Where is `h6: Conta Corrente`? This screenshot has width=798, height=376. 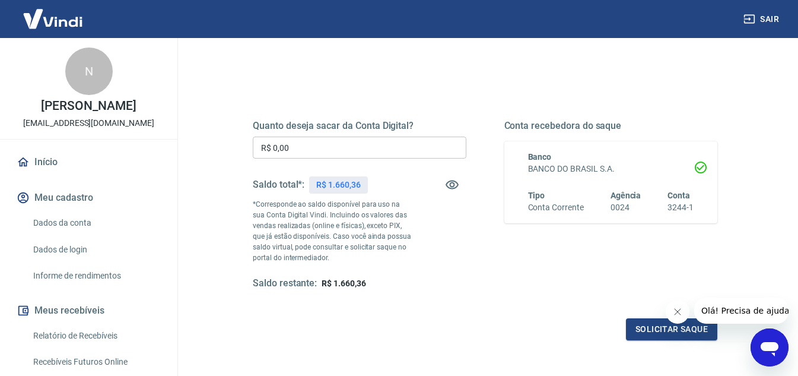 h6: Conta Corrente is located at coordinates (556, 207).